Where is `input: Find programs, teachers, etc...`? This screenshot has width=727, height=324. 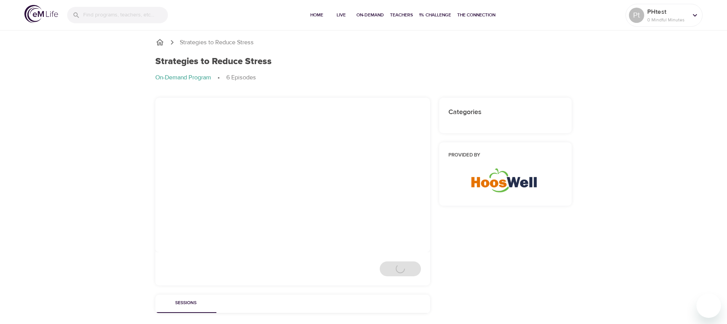
input: Find programs, teachers, etc... is located at coordinates (126, 15).